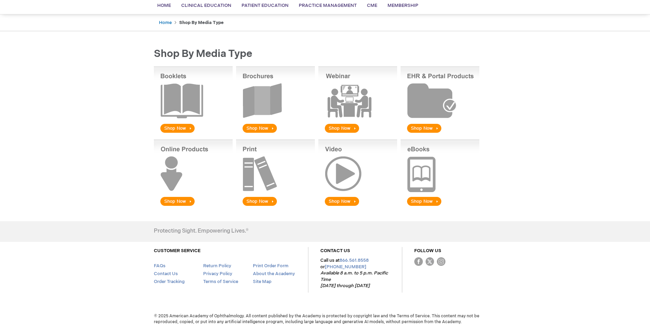 This screenshot has width=650, height=330. I want to click on img: Booklets, so click(193, 100).